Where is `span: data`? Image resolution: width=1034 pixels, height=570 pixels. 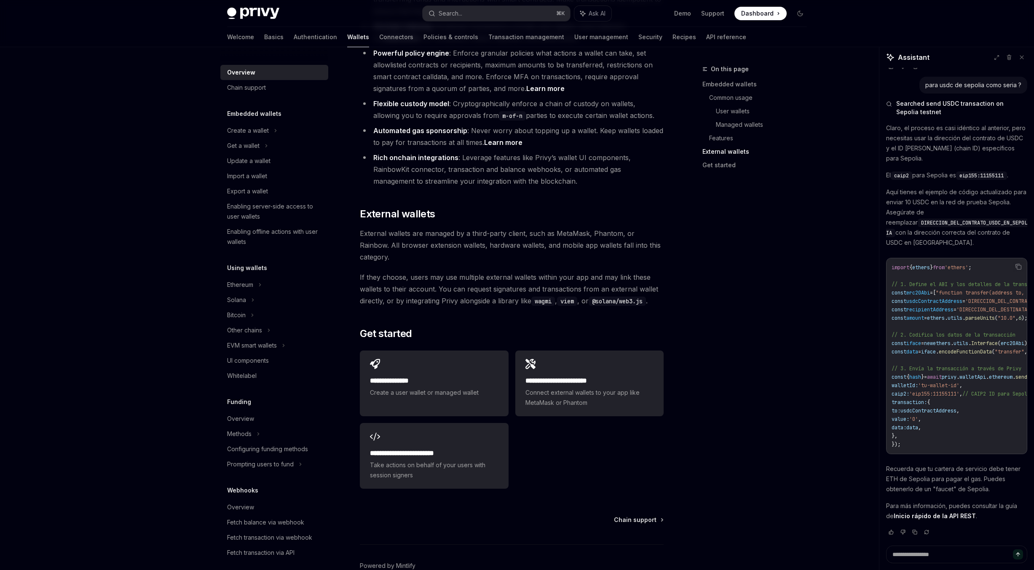 span: data is located at coordinates (912, 352).